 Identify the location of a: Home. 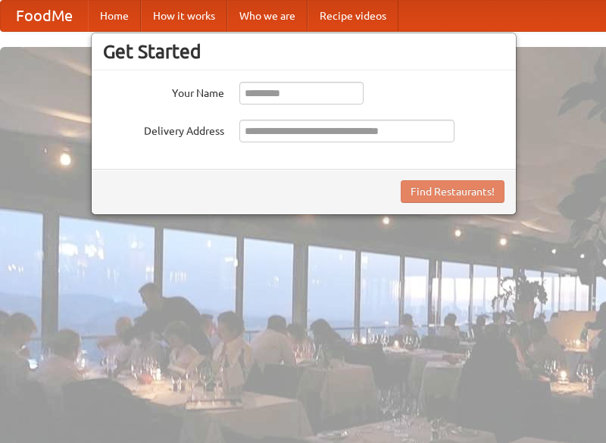
(114, 16).